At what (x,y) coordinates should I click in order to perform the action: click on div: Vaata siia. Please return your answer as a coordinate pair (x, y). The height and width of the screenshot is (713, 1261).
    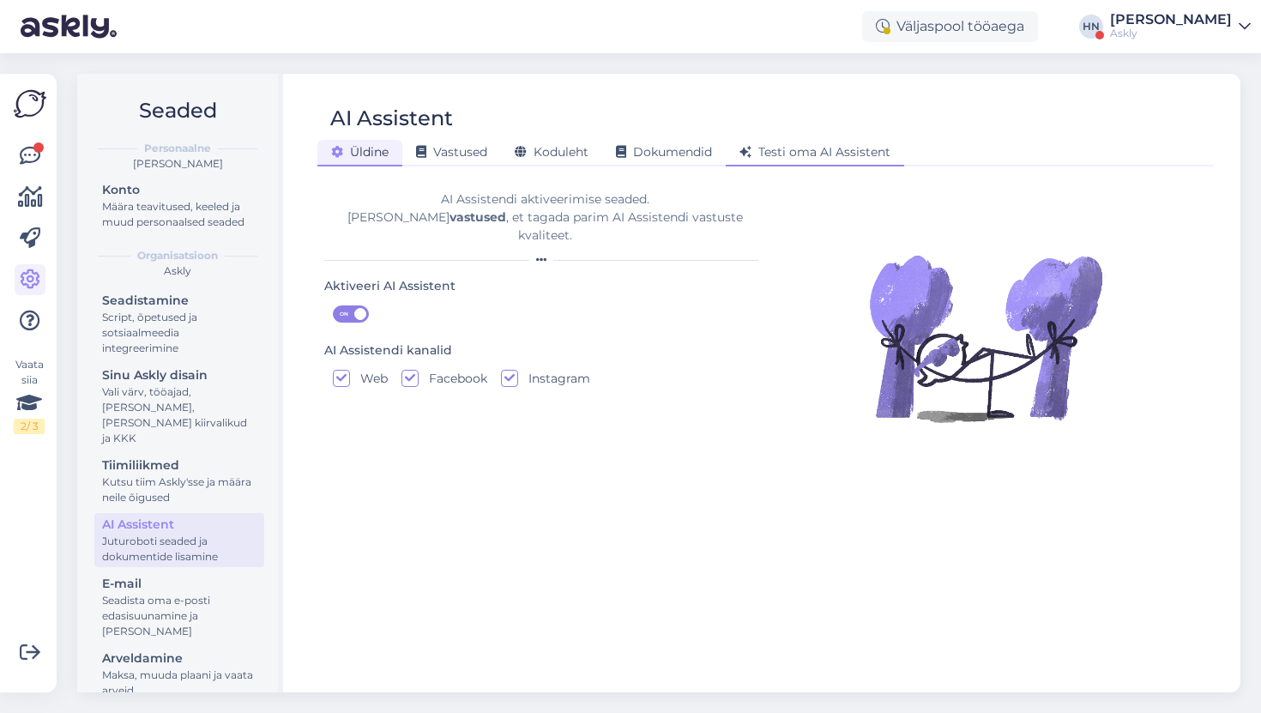
    Looking at the image, I should click on (29, 395).